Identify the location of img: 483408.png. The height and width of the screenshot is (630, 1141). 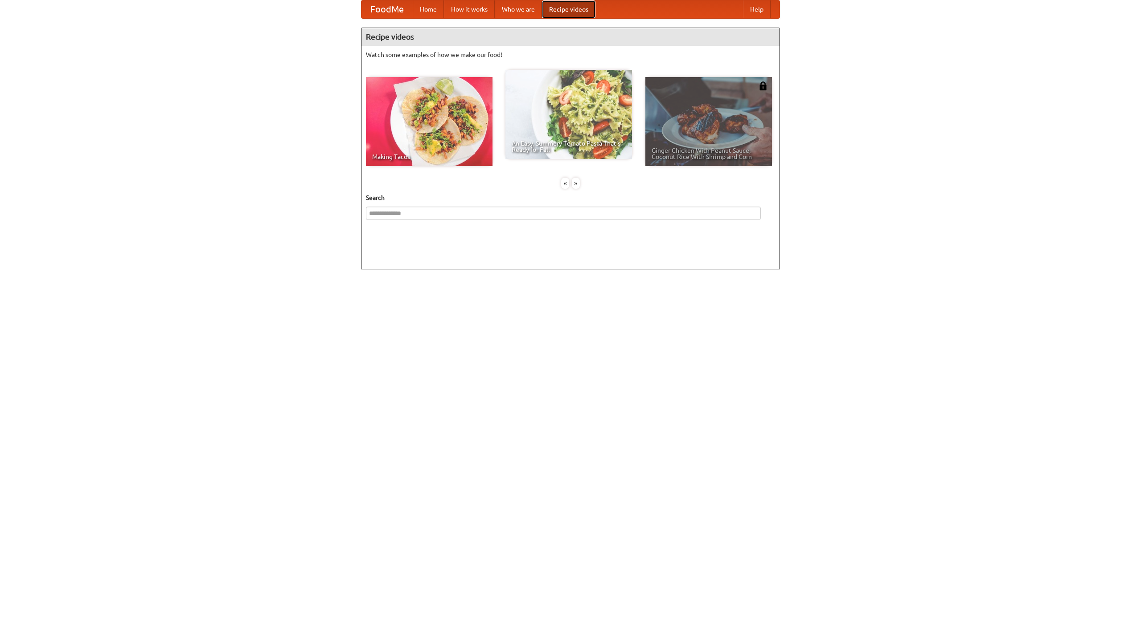
(763, 86).